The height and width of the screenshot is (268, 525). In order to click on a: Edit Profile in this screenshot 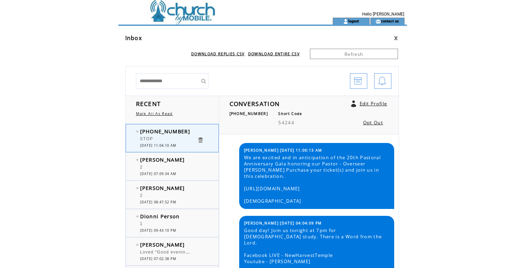, I will do `click(373, 103)`.